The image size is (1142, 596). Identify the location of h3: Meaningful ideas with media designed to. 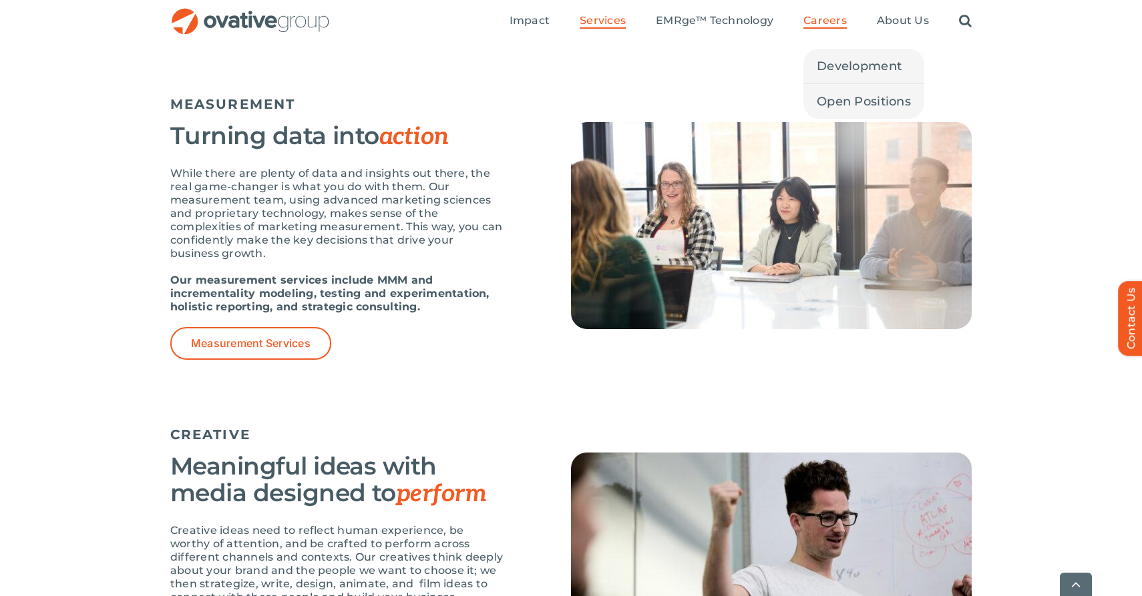
(337, 480).